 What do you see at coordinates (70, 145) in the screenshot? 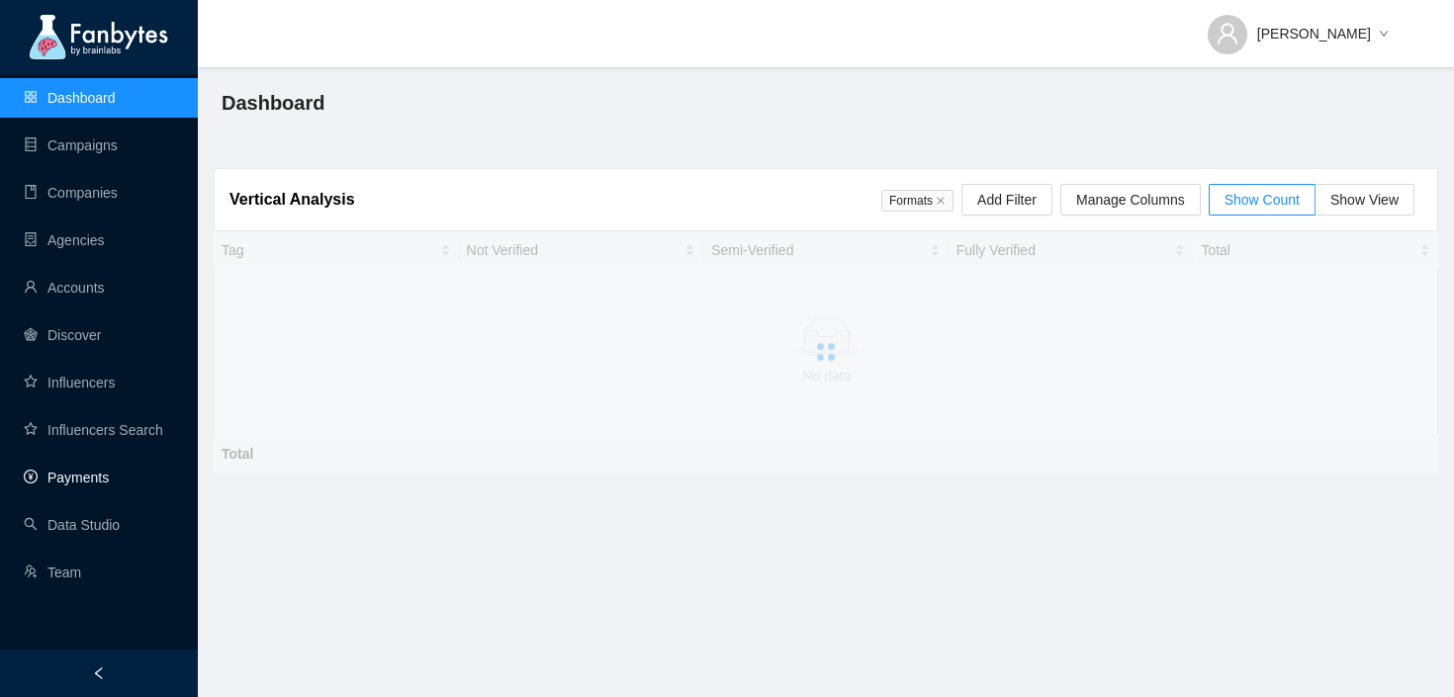
I see `a: databaseCampaigns` at bounding box center [70, 145].